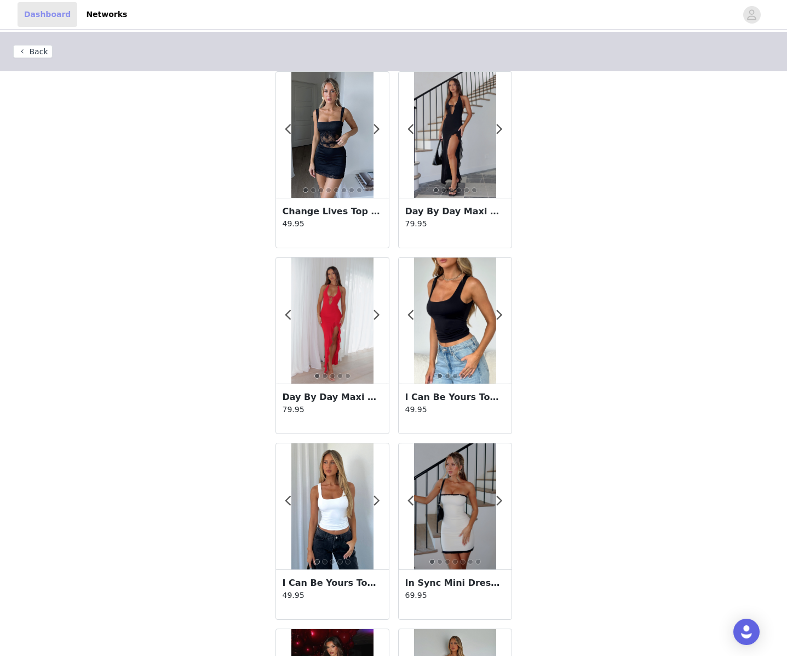 The image size is (787, 656). I want to click on h3: In Sync Mini Dress Cream, so click(455, 583).